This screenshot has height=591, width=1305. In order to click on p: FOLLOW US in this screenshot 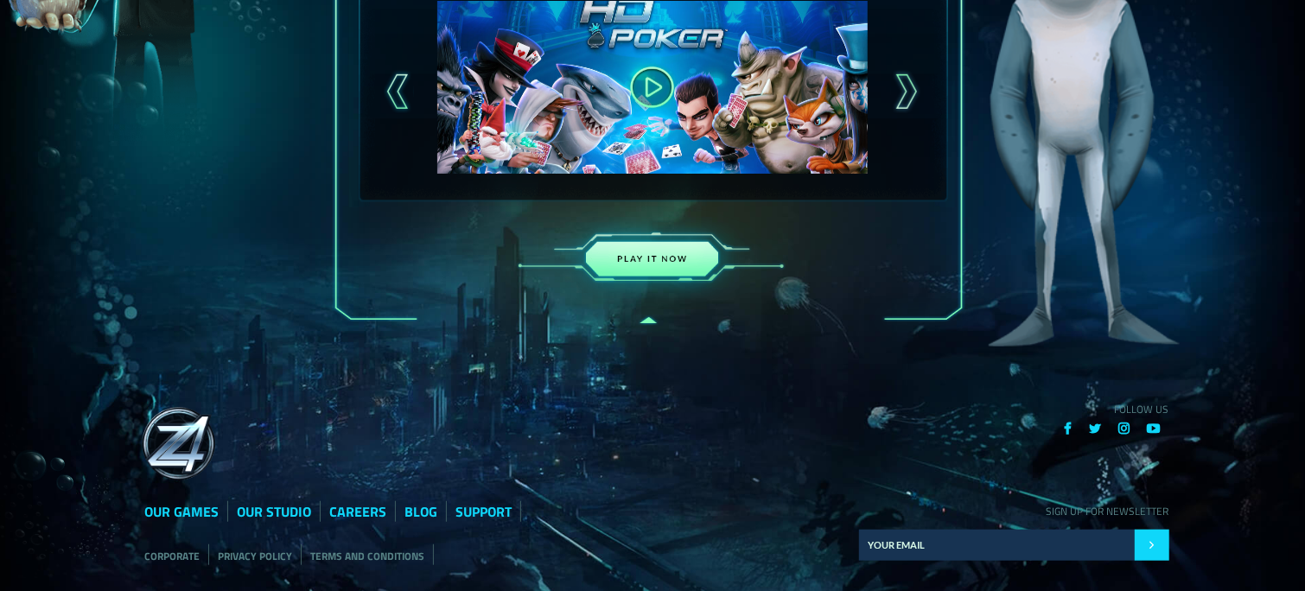, I will do `click(1013, 409)`.